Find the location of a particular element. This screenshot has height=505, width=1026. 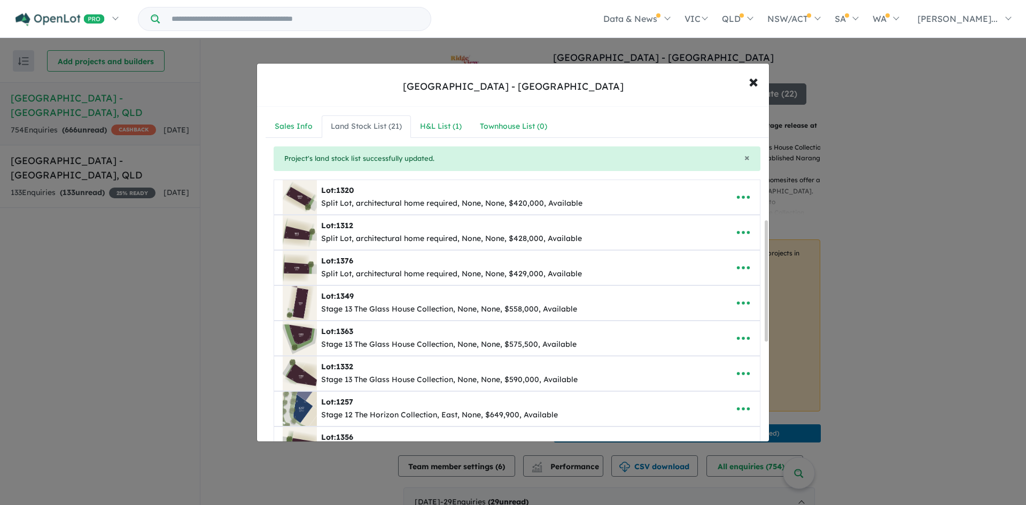

span: 1312 is located at coordinates (345, 225).